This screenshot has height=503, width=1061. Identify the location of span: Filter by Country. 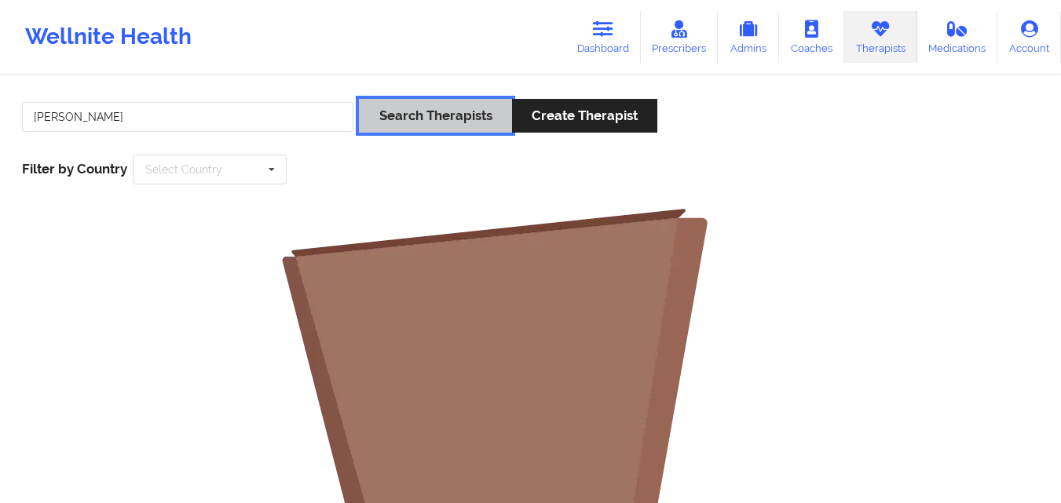
(75, 169).